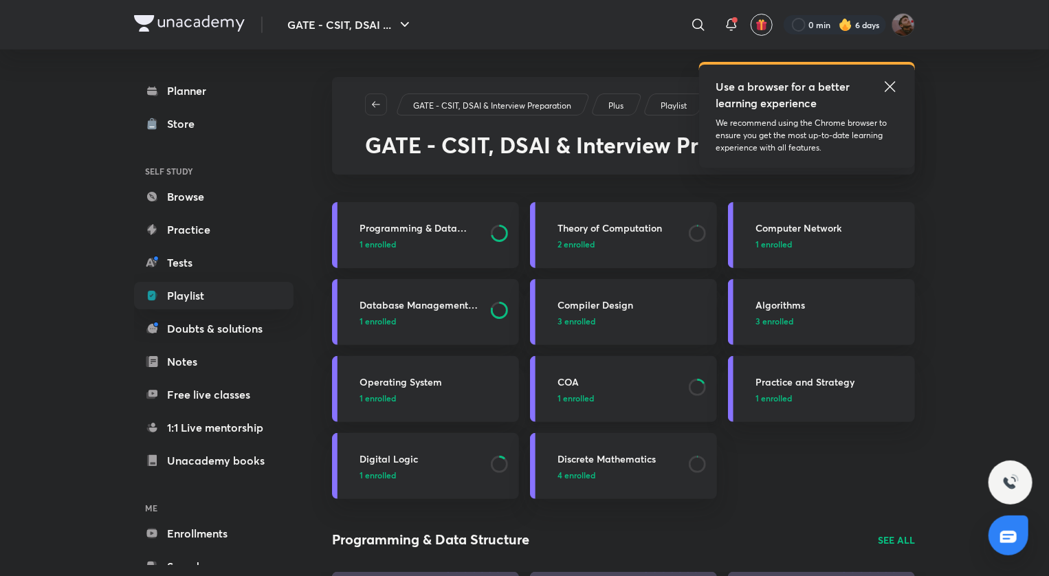 The width and height of the screenshot is (1049, 576). I want to click on a: GATE - CSIT, DSAI & Interview Preparation, so click(492, 106).